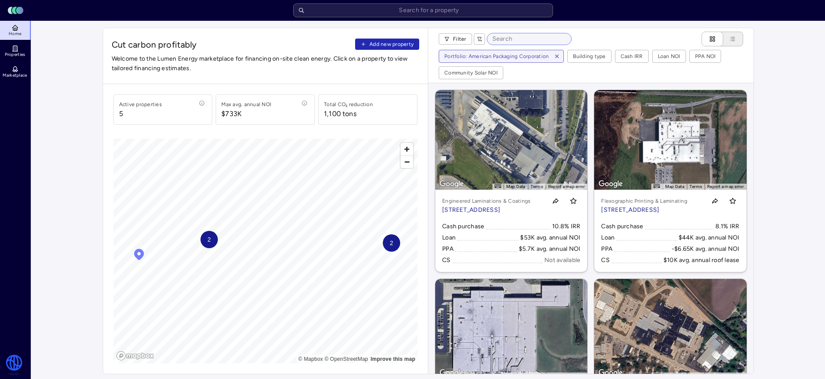 The height and width of the screenshot is (379, 825). Describe the element at coordinates (728, 227) in the screenshot. I see `div: 8.1% IRR` at that location.